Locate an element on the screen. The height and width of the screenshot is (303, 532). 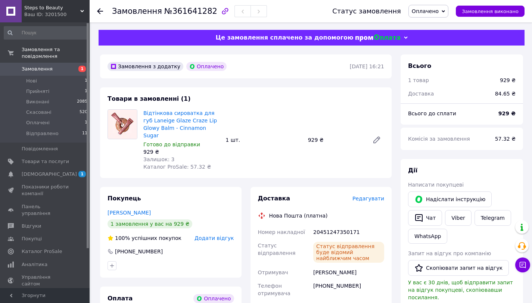
span: Залишок: 3 is located at coordinates (159, 159).